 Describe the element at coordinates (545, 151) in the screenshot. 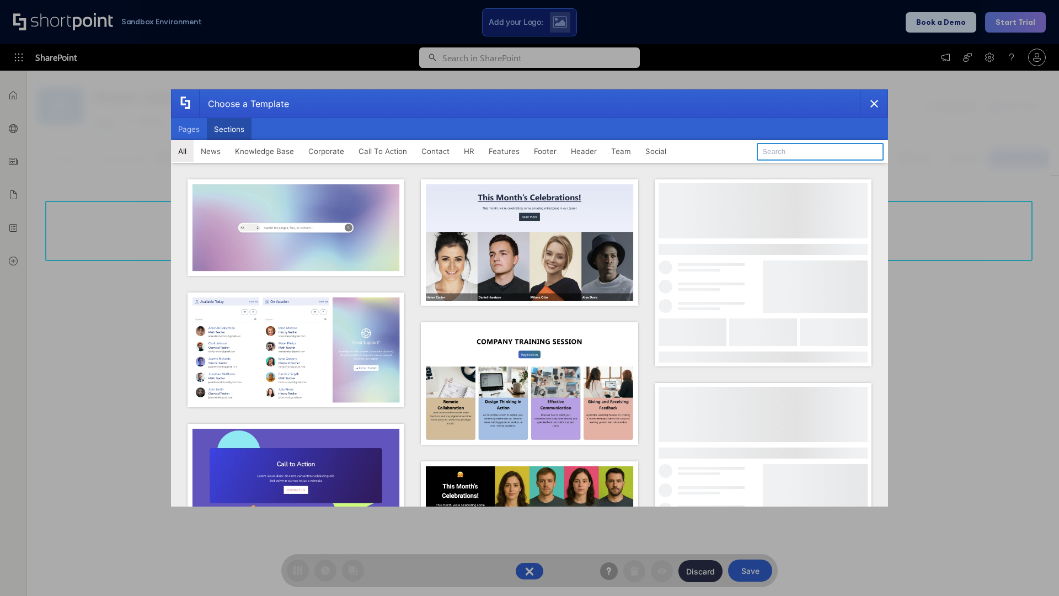

I see `button: Footer` at that location.